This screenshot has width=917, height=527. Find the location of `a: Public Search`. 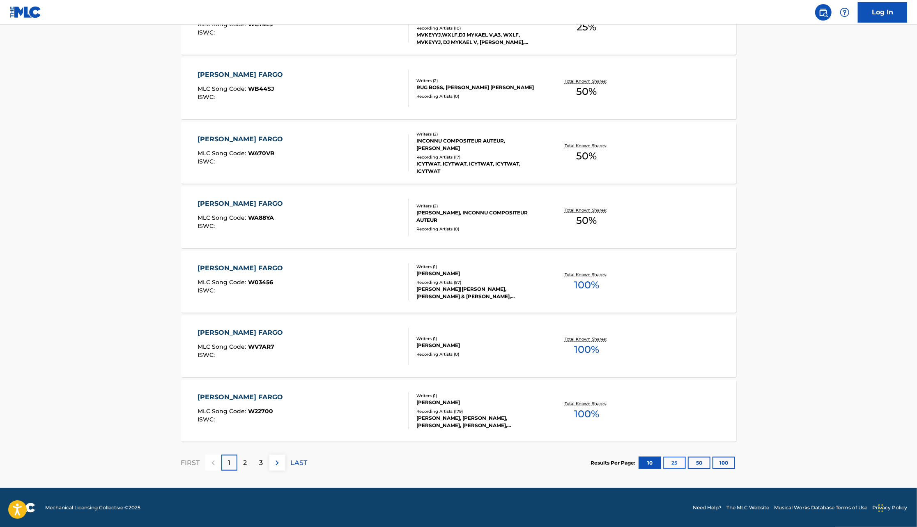

a: Public Search is located at coordinates (824, 12).